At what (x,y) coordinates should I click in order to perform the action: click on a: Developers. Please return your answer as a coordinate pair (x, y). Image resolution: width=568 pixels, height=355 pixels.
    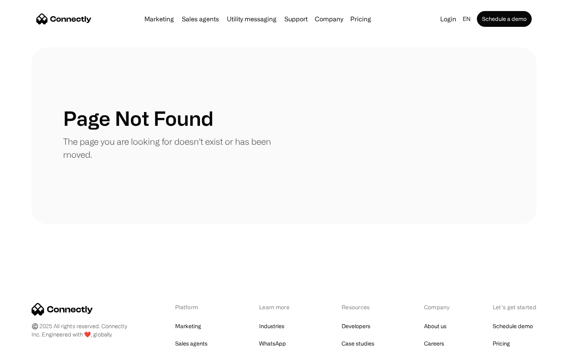
    Looking at the image, I should click on (356, 326).